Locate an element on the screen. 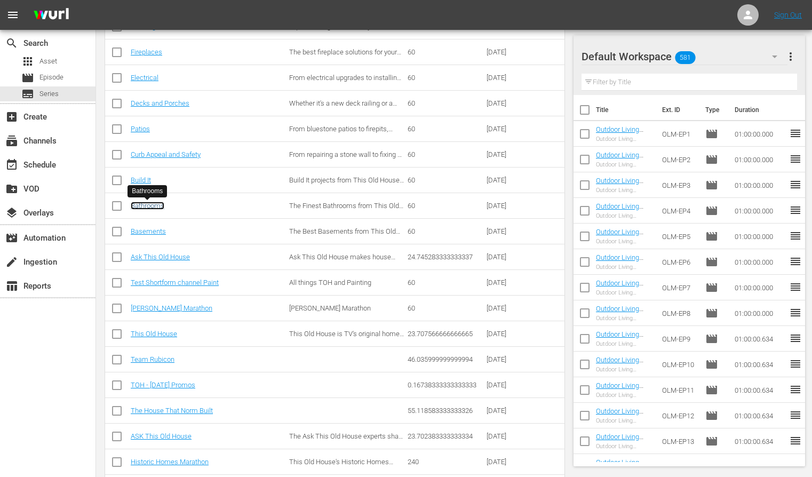  span: Automation is located at coordinates (12, 238).